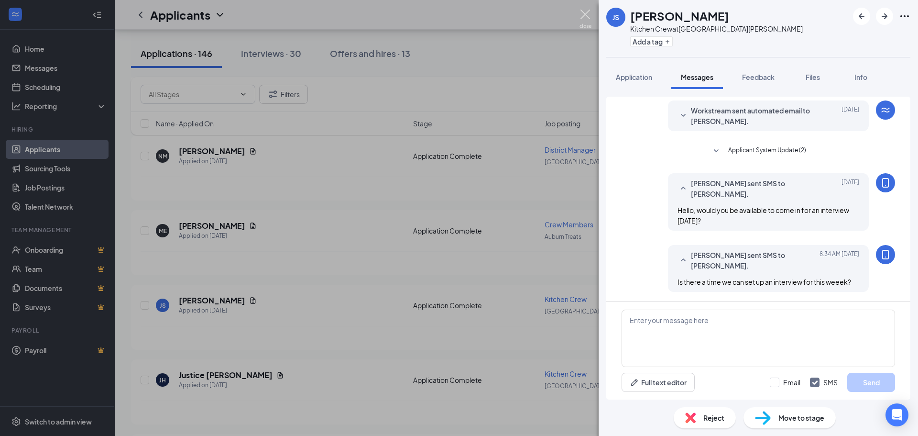 The height and width of the screenshot is (436, 918). I want to click on button: PlusAdd a tag, so click(651, 41).